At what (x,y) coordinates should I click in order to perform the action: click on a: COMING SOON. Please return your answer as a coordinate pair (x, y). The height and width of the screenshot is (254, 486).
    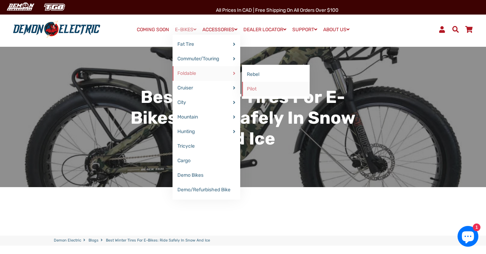
    Looking at the image, I should click on (153, 30).